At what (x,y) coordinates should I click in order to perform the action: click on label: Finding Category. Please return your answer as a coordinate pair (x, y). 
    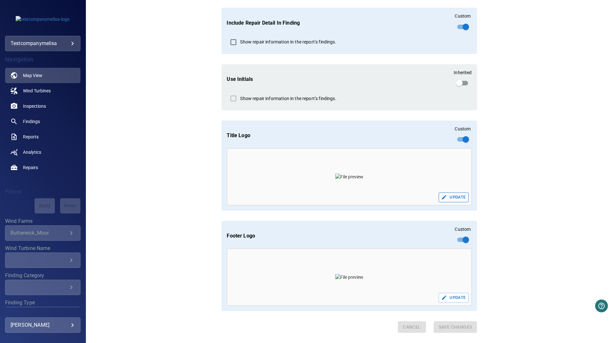
    Looking at the image, I should click on (43, 275).